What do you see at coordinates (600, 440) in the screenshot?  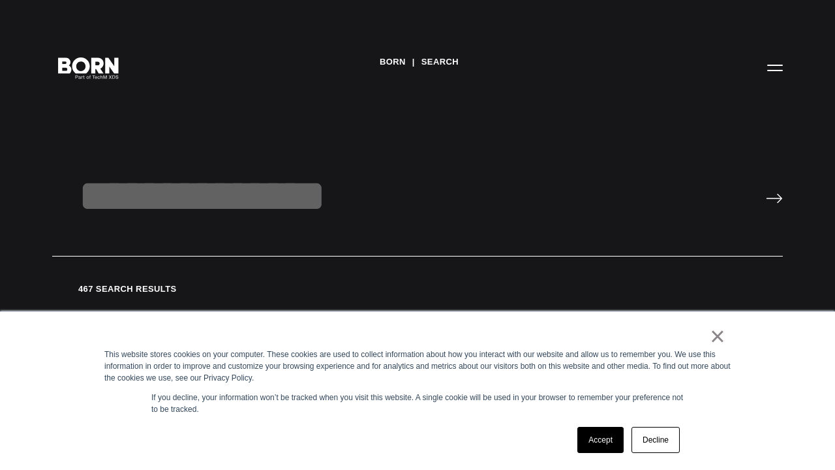 I see `a: Accept` at bounding box center [600, 440].